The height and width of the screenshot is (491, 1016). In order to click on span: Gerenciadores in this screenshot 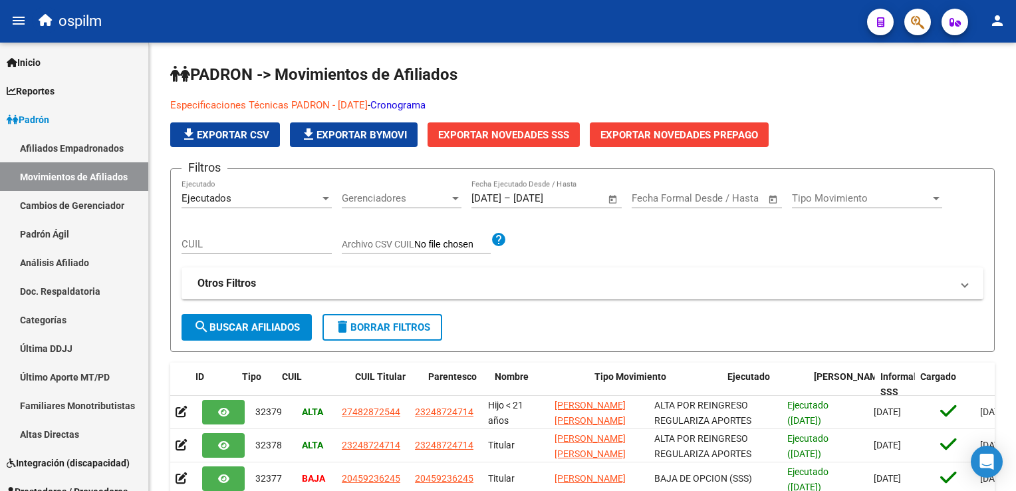, I will do `click(396, 198)`.